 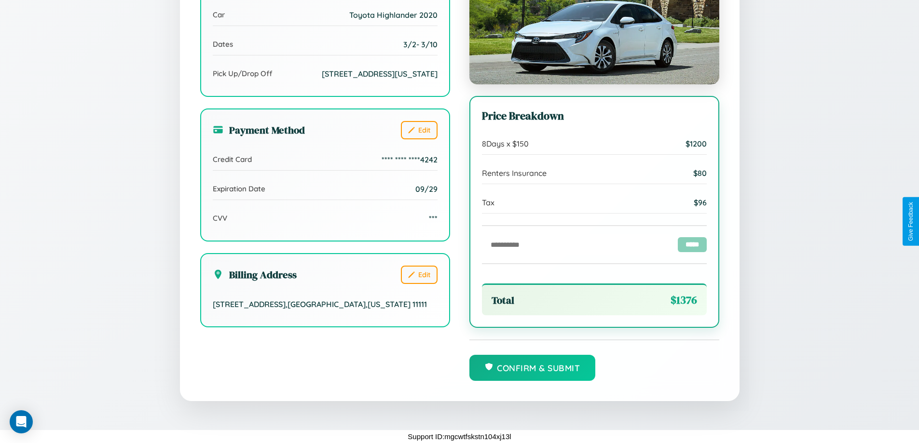 What do you see at coordinates (420, 44) in the screenshot?
I see `span: 3 / 2 - 3 / 10` at bounding box center [420, 44].